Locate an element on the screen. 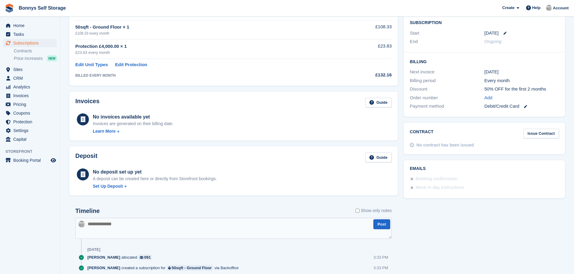  span: Tasks is located at coordinates (31, 34).